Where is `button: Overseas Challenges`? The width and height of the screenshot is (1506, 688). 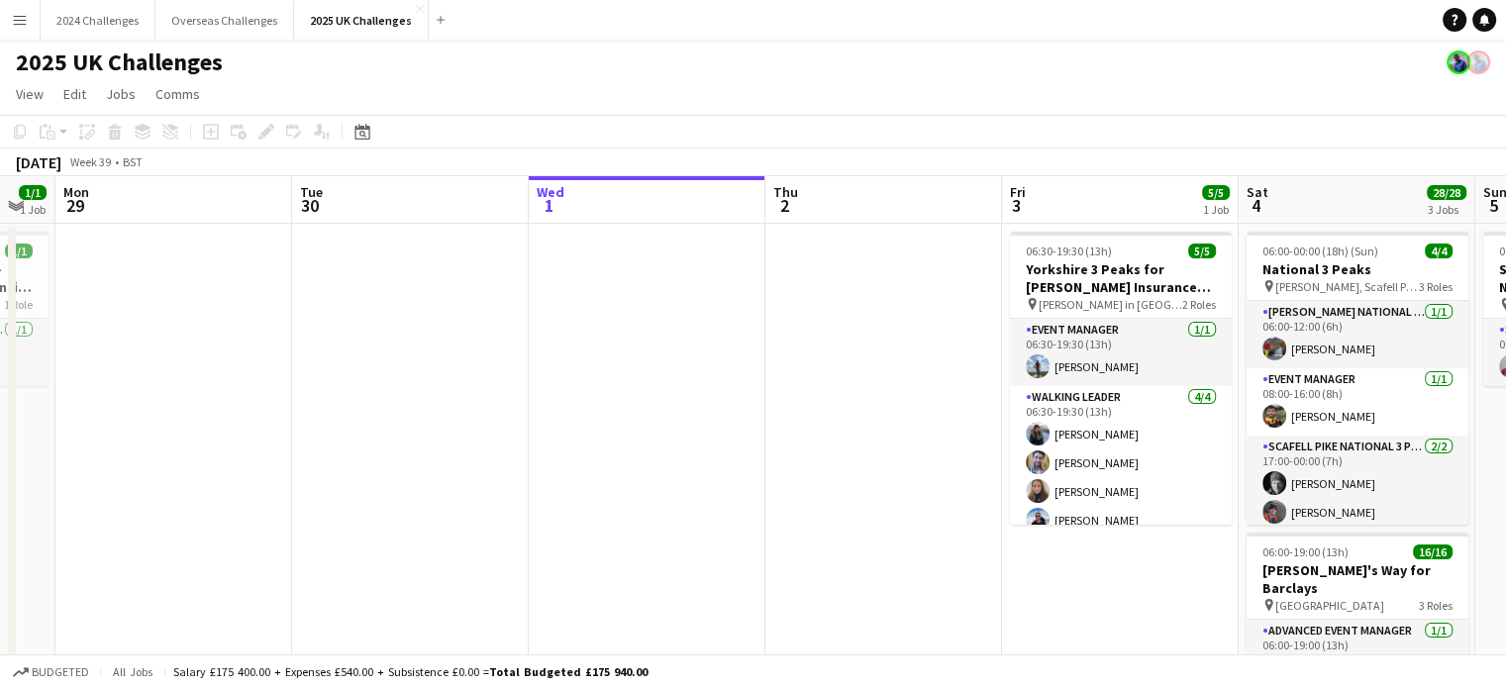
button: Overseas Challenges is located at coordinates (225, 20).